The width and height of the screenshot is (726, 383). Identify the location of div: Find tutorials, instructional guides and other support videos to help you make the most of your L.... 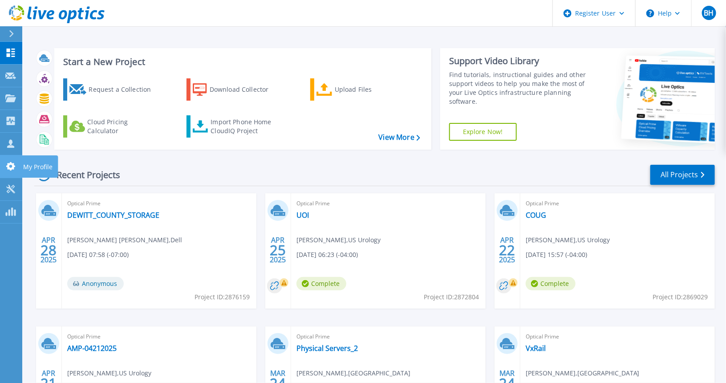
(518, 88).